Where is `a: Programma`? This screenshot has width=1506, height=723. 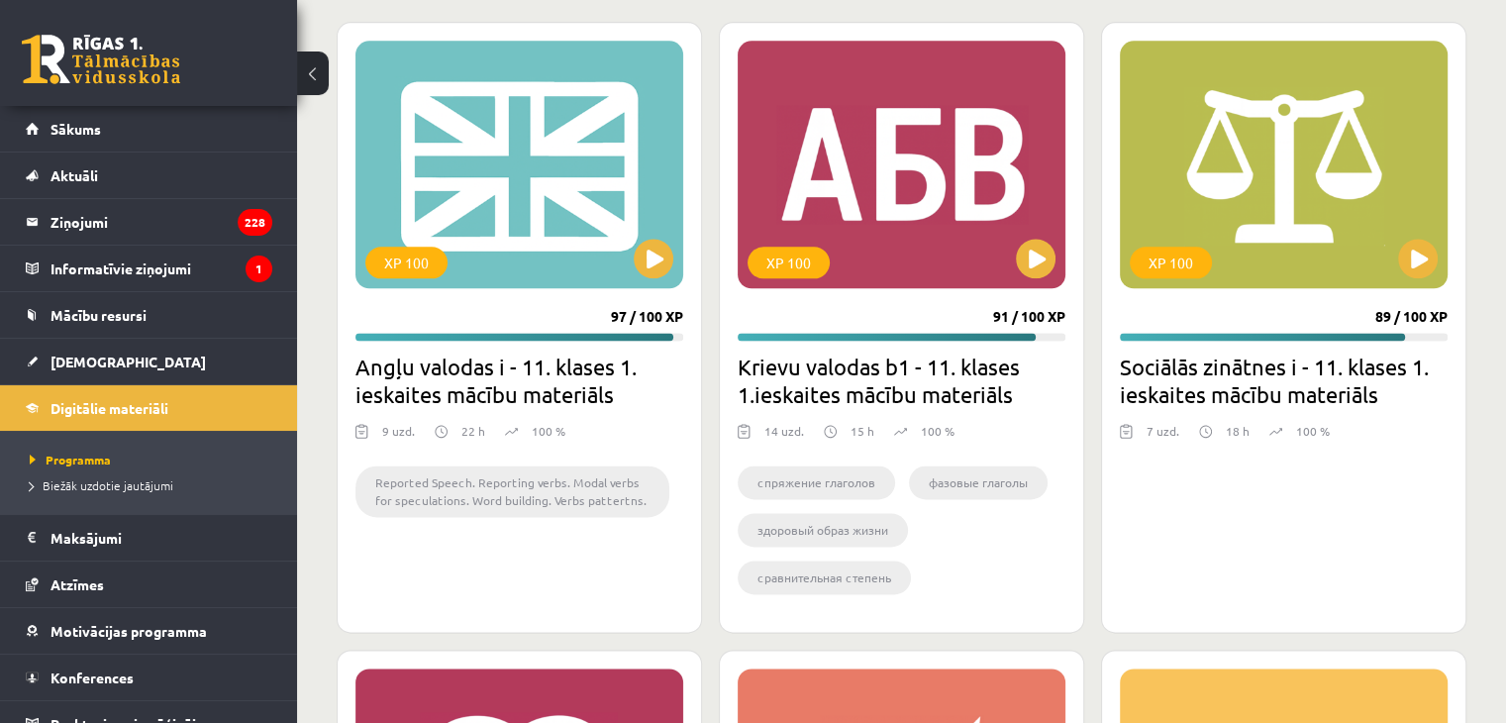 a: Programma is located at coordinates (153, 459).